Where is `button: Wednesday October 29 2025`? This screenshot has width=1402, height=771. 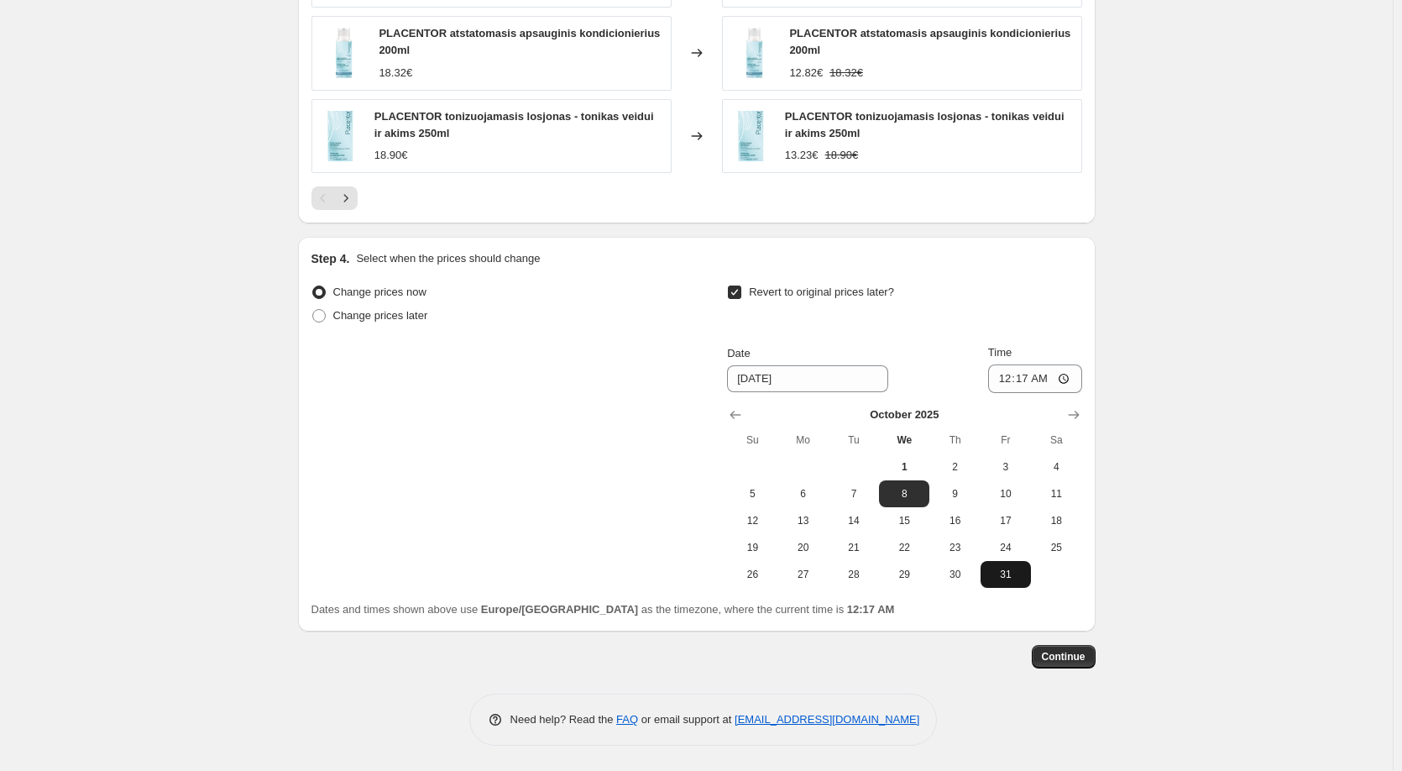
button: Wednesday October 29 2025 is located at coordinates (904, 574).